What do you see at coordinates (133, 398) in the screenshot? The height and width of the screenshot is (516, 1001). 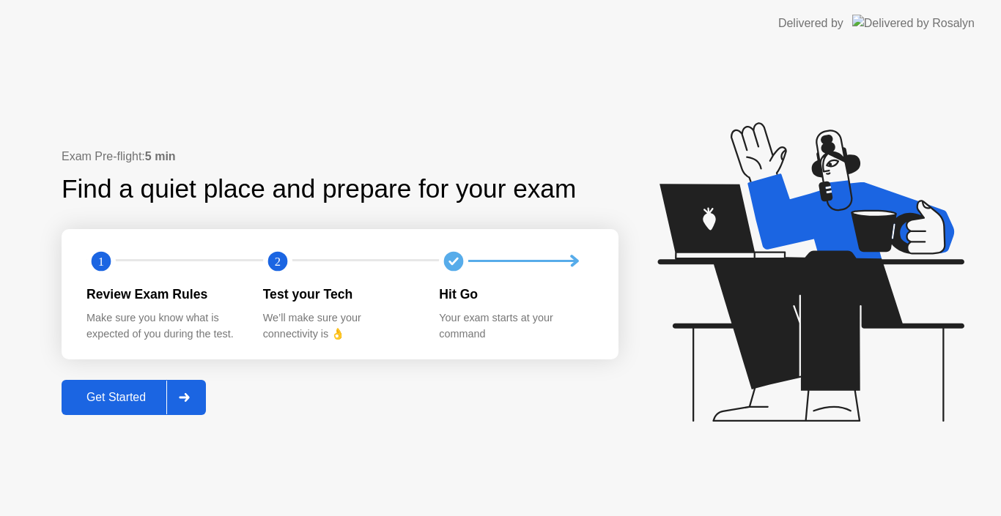 I see `button: Get Started` at bounding box center [133, 398].